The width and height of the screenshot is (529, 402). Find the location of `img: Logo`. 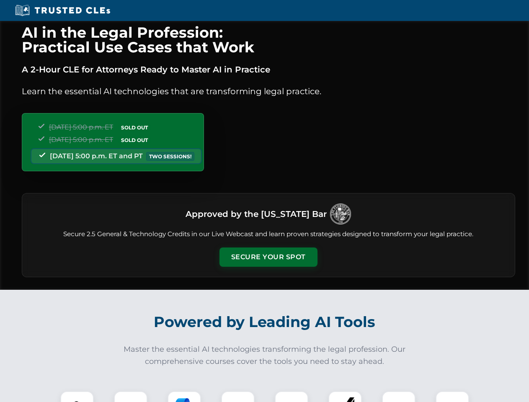

img: Logo is located at coordinates (340, 214).